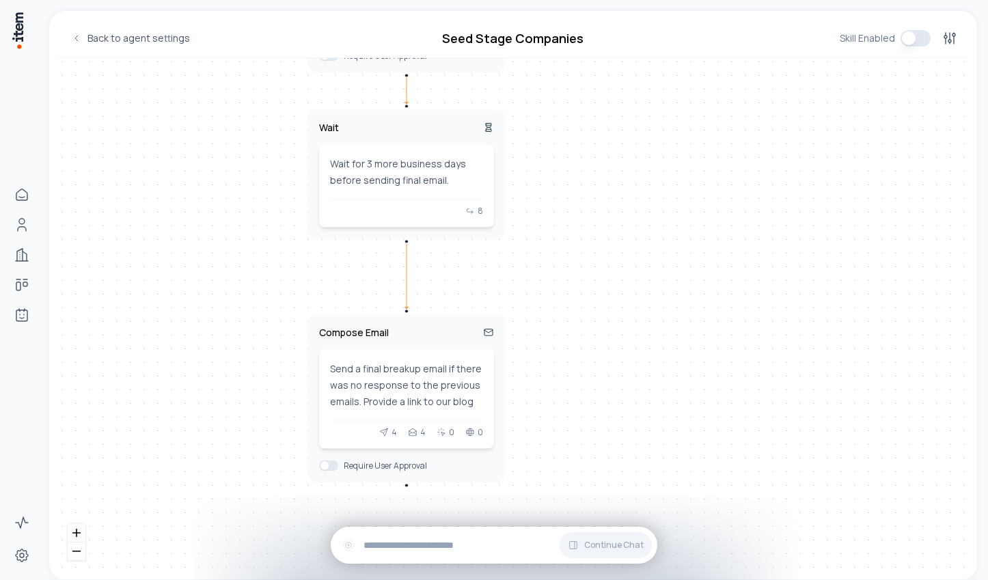 The width and height of the screenshot is (988, 580). Describe the element at coordinates (354, 332) in the screenshot. I see `h5: Compose Email` at that location.